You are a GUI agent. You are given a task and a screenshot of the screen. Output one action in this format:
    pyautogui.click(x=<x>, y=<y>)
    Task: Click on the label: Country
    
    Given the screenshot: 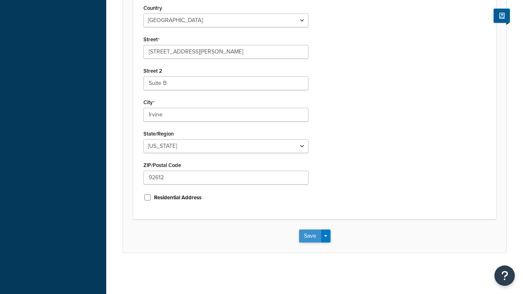 What is the action you would take?
    pyautogui.click(x=153, y=8)
    